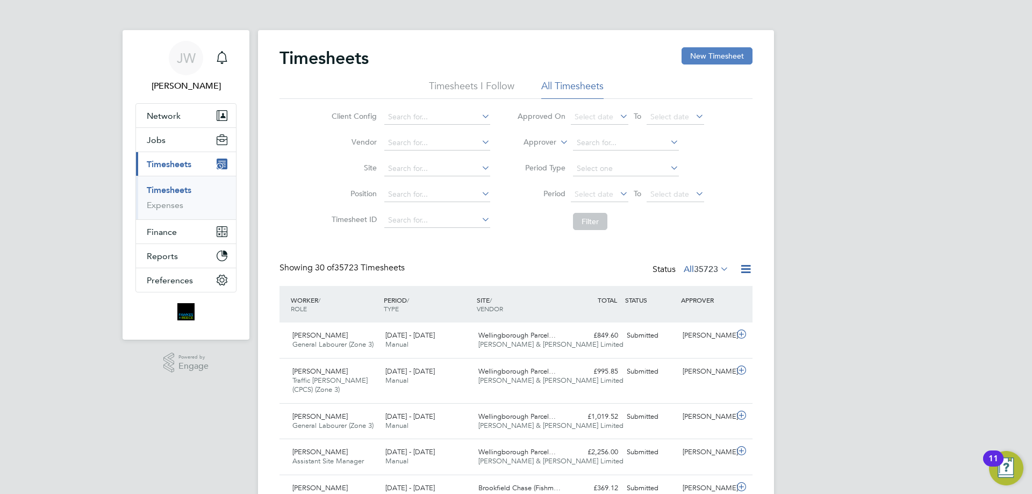  What do you see at coordinates (353, 116) in the screenshot?
I see `label: Client Config` at bounding box center [353, 116].